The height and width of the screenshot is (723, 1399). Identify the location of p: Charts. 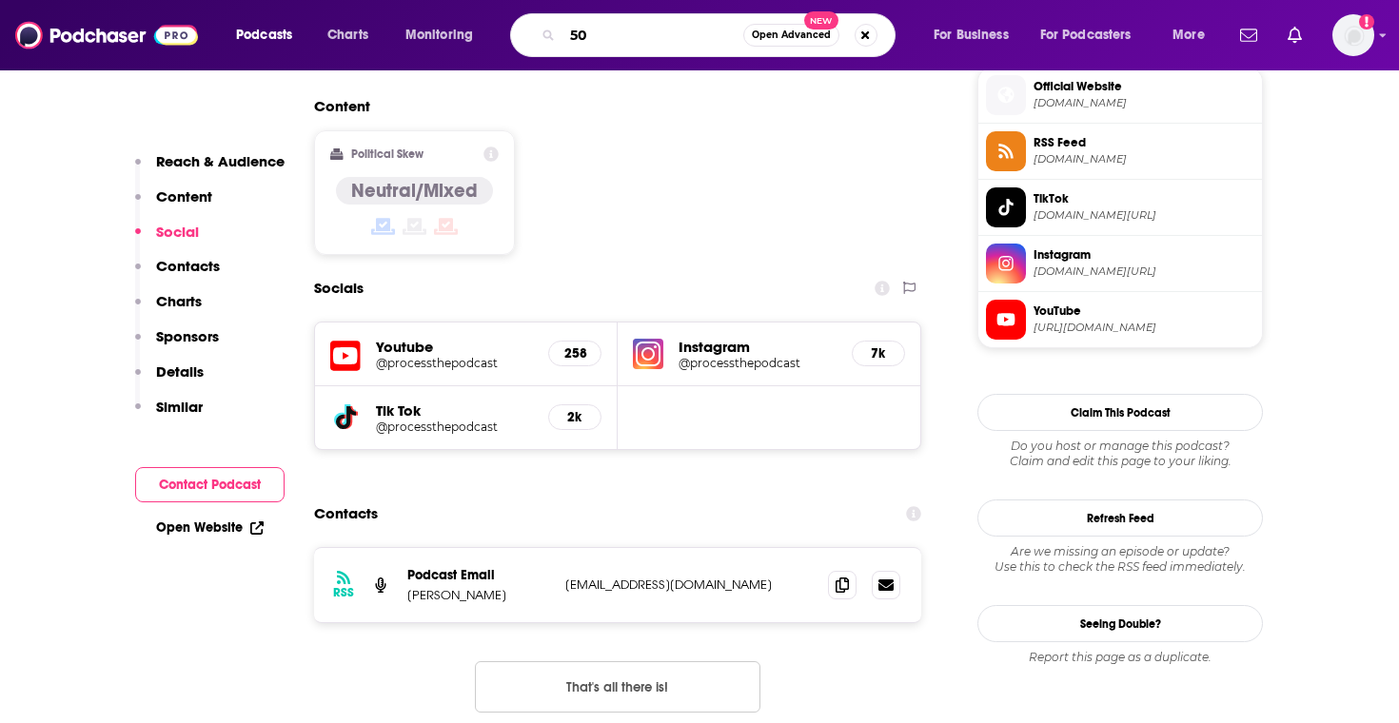
(179, 301).